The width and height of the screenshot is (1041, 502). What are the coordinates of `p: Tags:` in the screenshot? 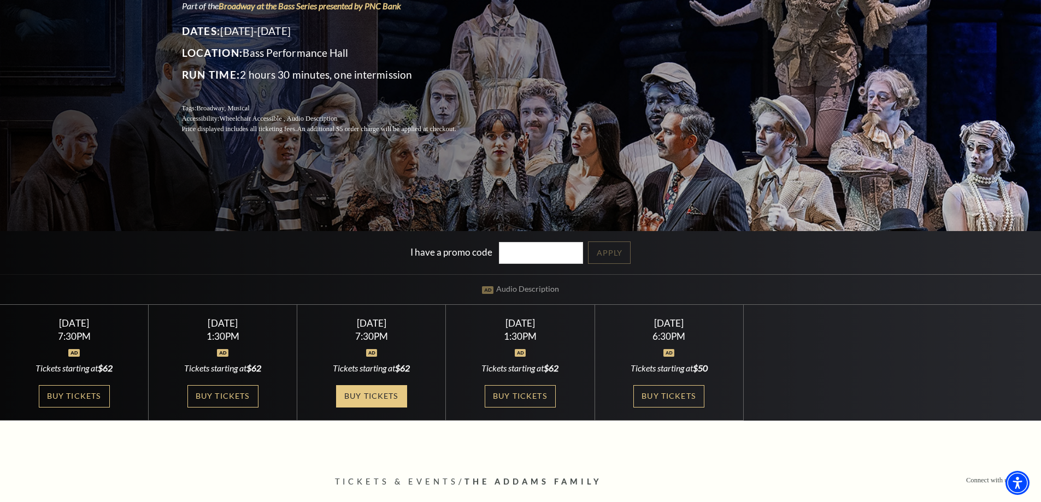 It's located at (332, 108).